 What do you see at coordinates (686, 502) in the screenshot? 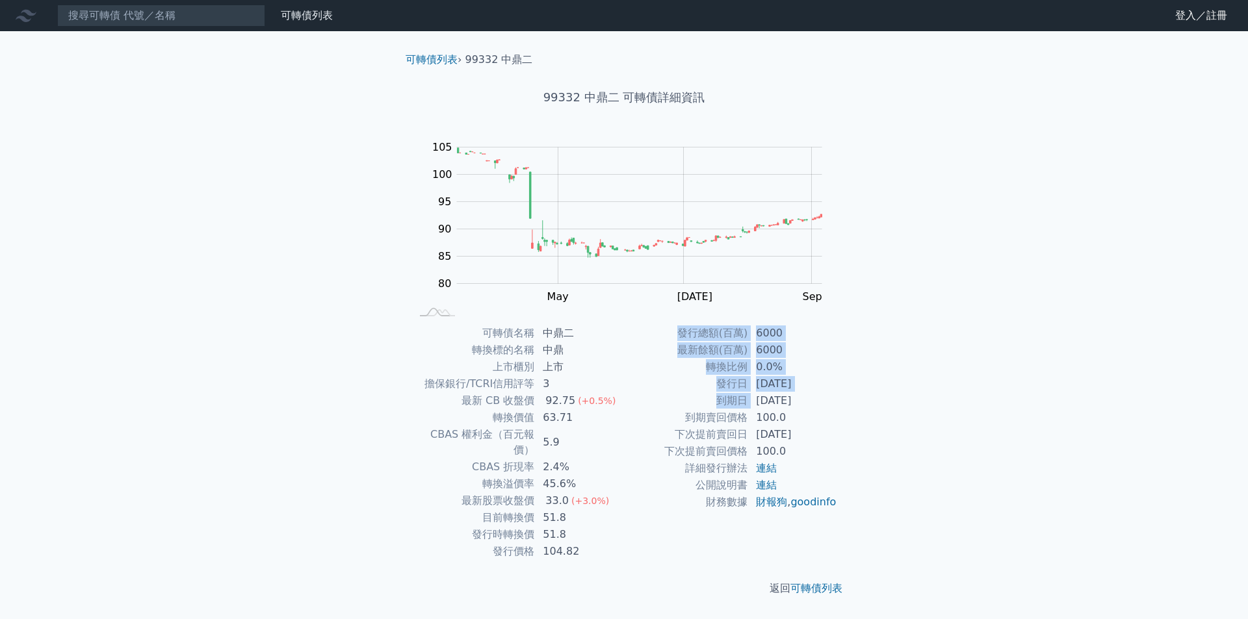
I see `td: 財務數據` at bounding box center [686, 502].